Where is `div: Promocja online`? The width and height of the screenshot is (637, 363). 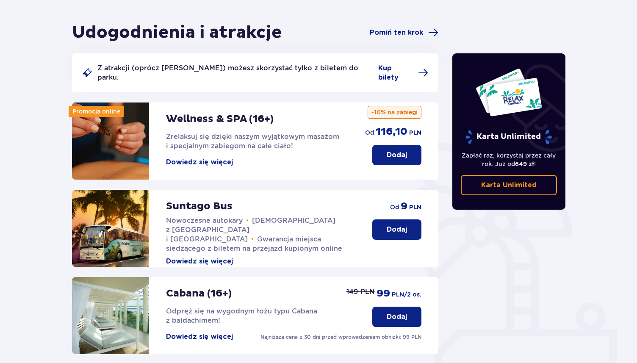
div: Promocja online is located at coordinates (96, 111).